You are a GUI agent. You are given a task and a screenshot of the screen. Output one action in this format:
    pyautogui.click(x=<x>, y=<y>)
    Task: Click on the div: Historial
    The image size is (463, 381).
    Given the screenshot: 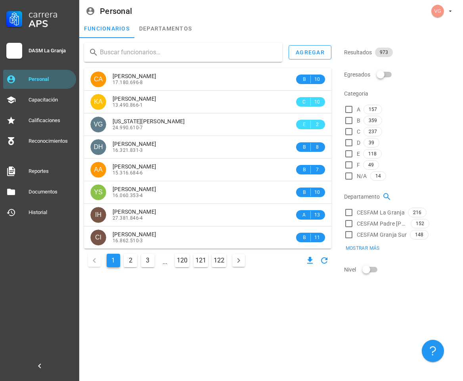 What is the action you would take?
    pyautogui.click(x=51, y=212)
    